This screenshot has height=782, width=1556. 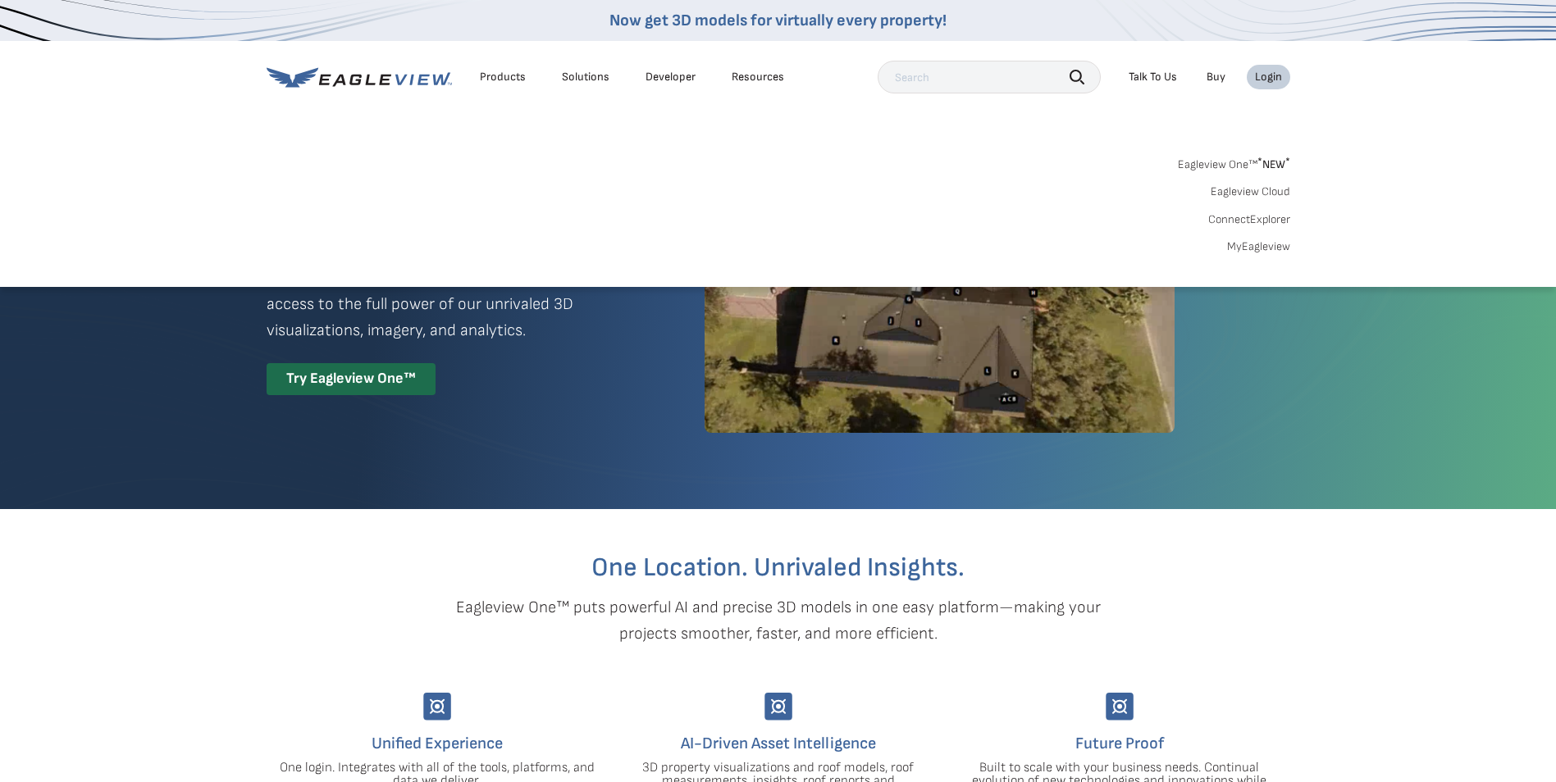 I want to click on div: Solutions, so click(x=586, y=77).